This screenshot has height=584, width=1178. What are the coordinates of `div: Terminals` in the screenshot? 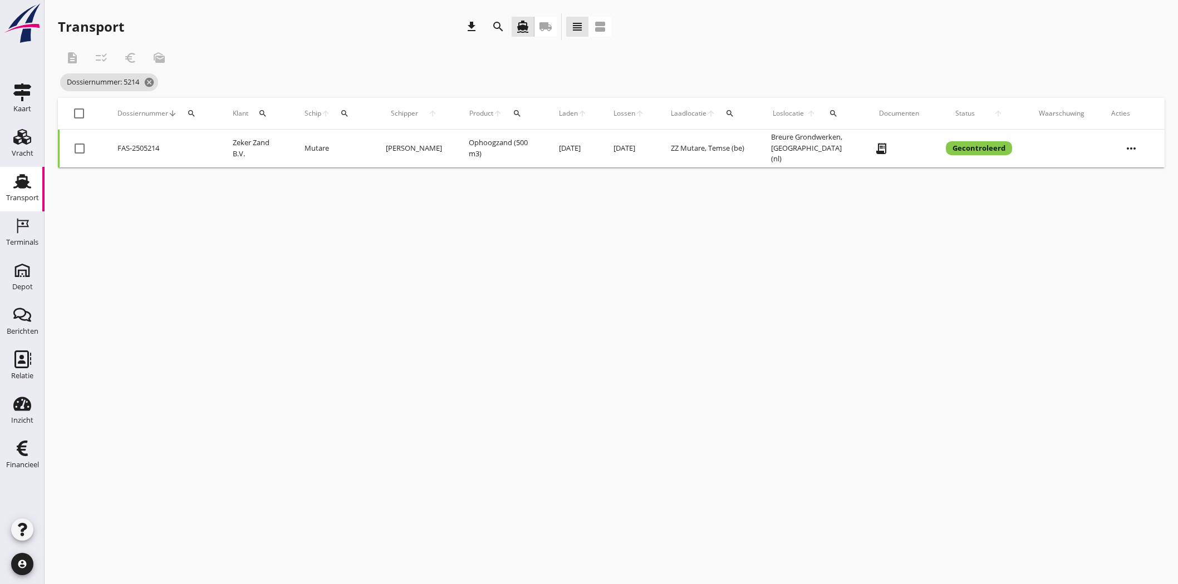 It's located at (22, 242).